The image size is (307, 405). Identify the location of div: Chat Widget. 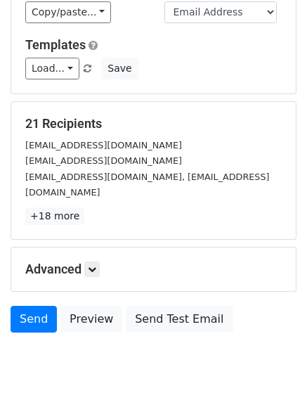
(272, 371).